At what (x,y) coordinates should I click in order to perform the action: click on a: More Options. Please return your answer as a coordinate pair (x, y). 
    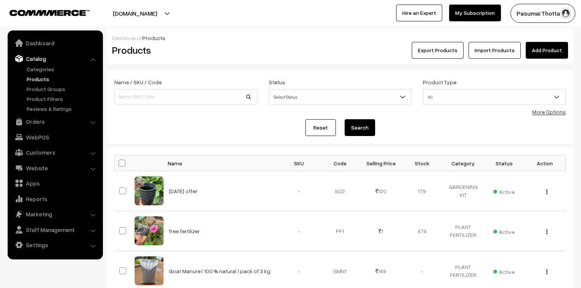
    Looking at the image, I should click on (549, 112).